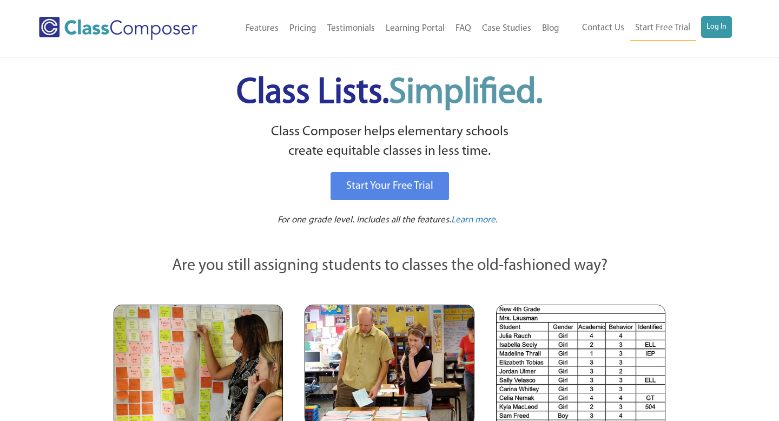 The image size is (779, 421). Describe the element at coordinates (390, 266) in the screenshot. I see `p: Are you still assigning students to classes the old-fashioned way?` at that location.